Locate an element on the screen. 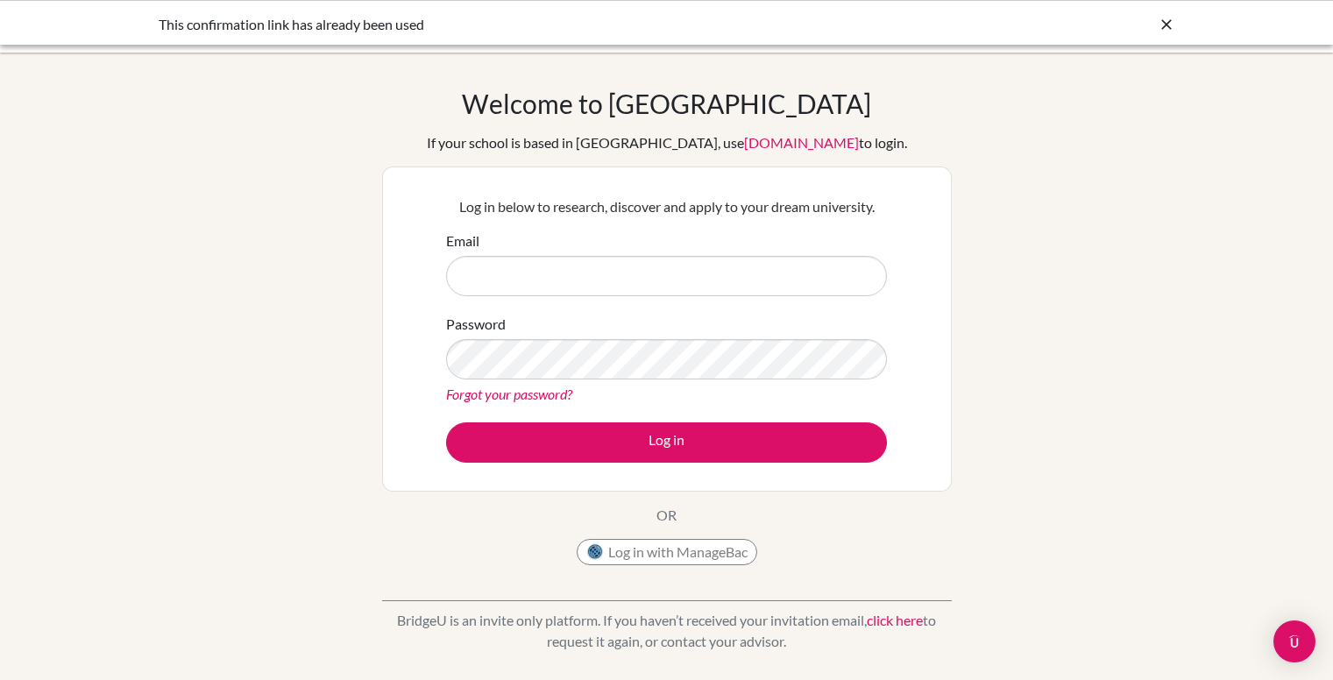 This screenshot has width=1333, height=680. p: BridgeU is an invite only platform. If you haven’t received your invitation email, to request it ... is located at coordinates (667, 631).